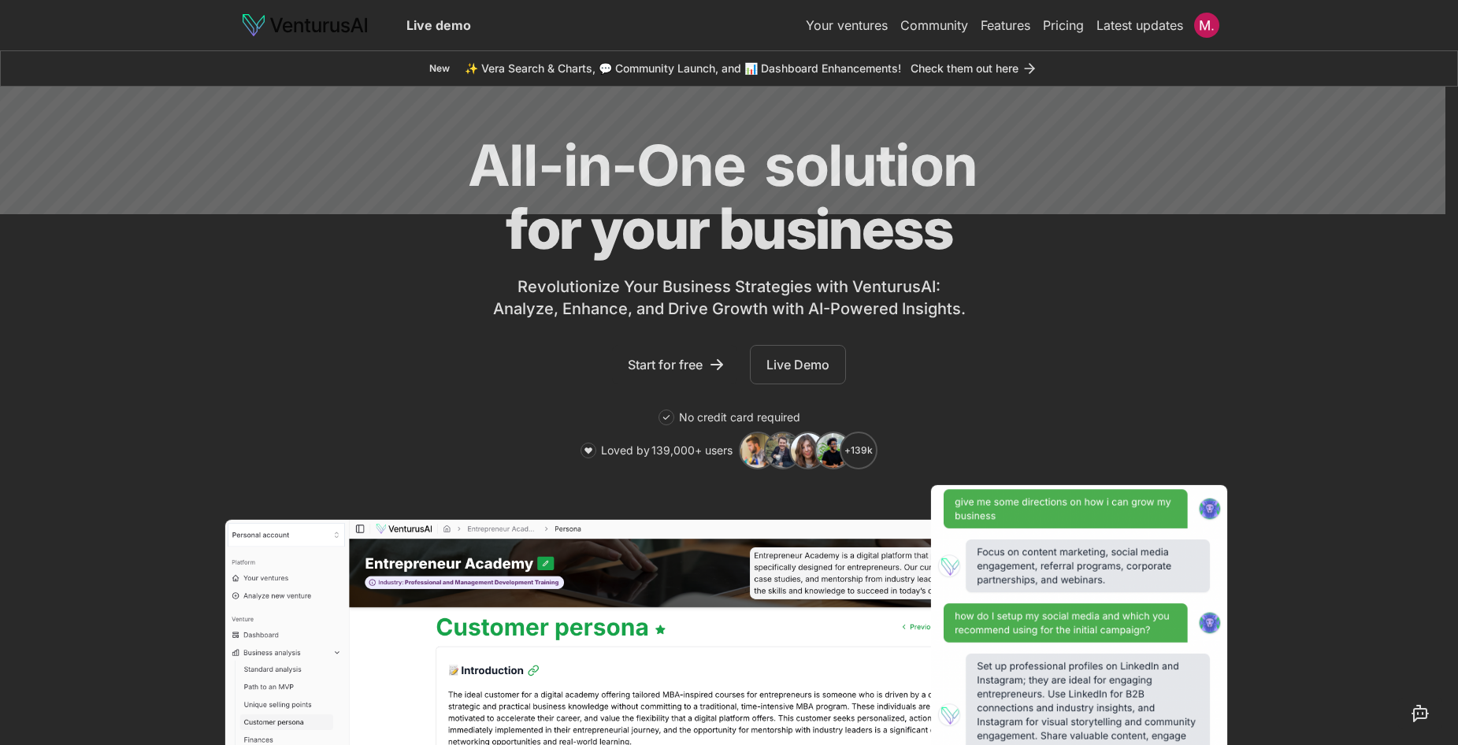 The image size is (1458, 745). I want to click on img: Avatar 2, so click(783, 451).